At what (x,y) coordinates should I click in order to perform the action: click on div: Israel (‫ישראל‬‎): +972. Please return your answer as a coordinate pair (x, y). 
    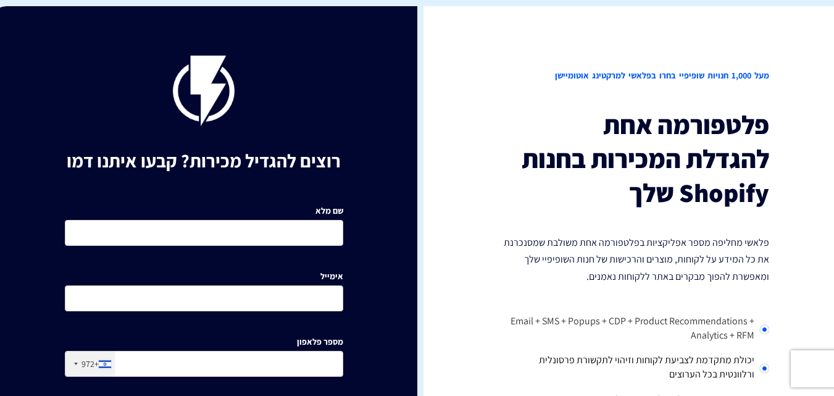
    Looking at the image, I should click on (90, 364).